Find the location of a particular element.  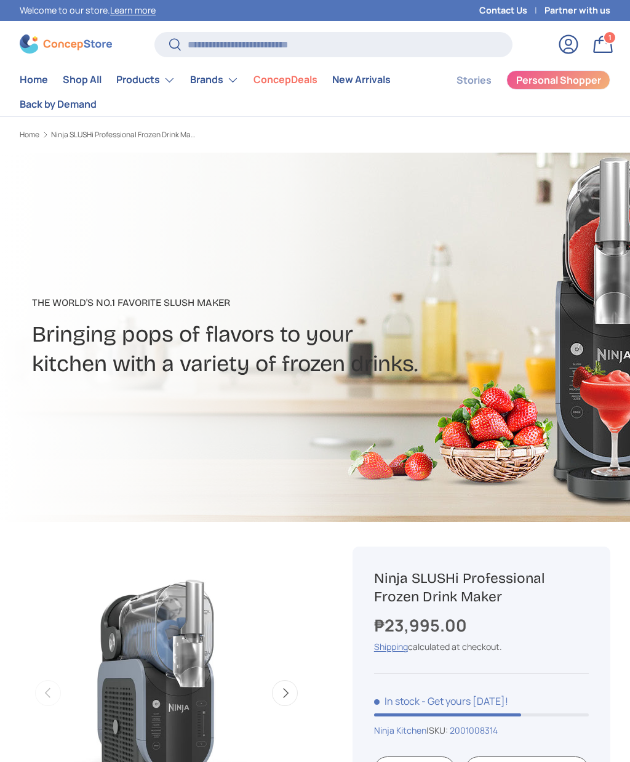

p: Welcome to our store. is located at coordinates (87, 10).